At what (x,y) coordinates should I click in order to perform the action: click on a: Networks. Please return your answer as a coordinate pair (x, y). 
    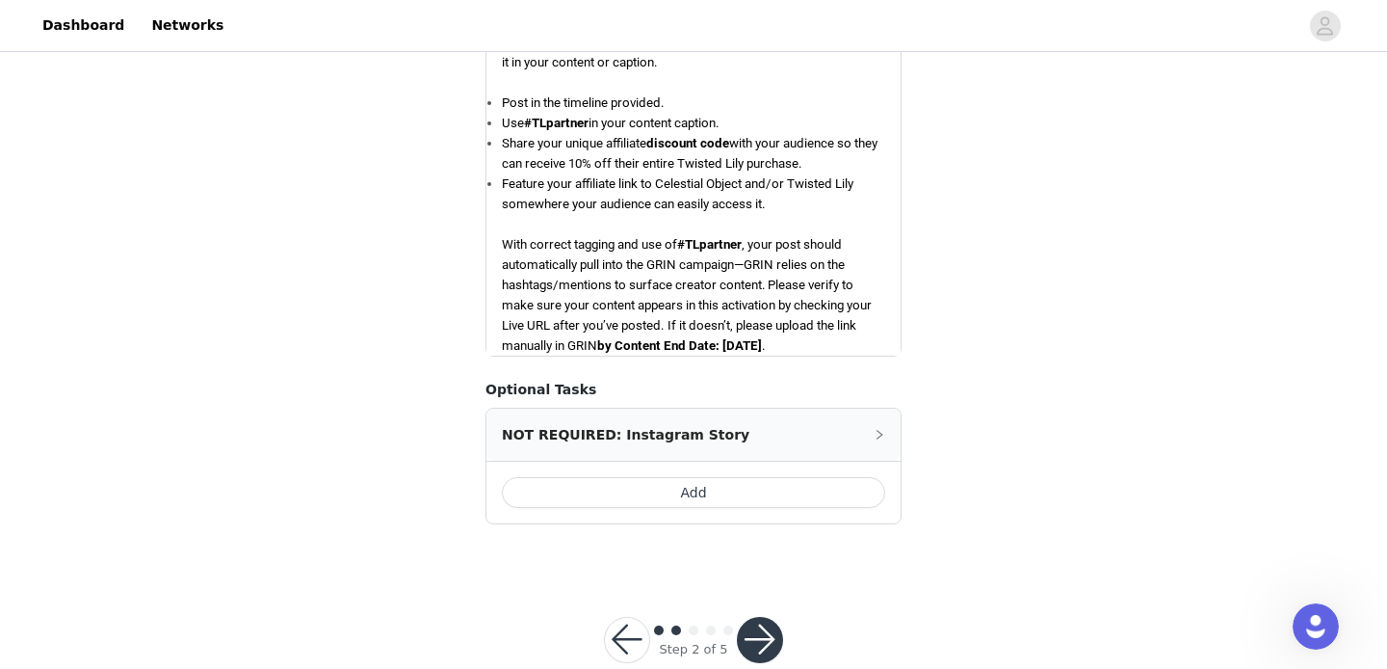
    Looking at the image, I should click on (187, 25).